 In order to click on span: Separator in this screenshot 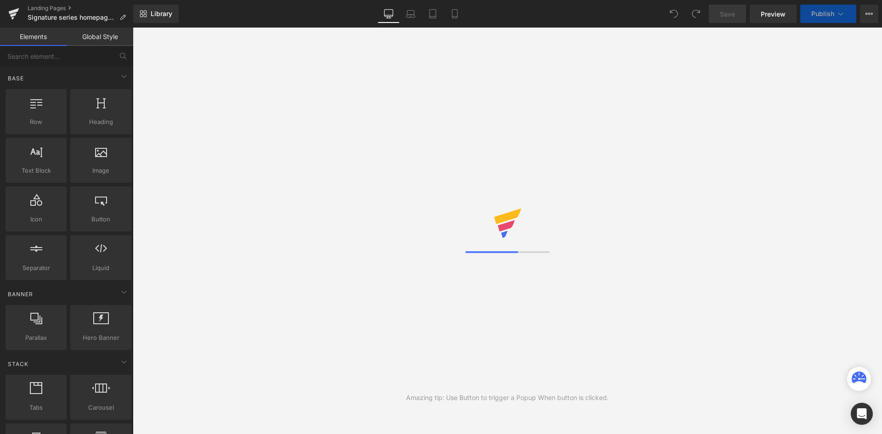, I will do `click(36, 268)`.